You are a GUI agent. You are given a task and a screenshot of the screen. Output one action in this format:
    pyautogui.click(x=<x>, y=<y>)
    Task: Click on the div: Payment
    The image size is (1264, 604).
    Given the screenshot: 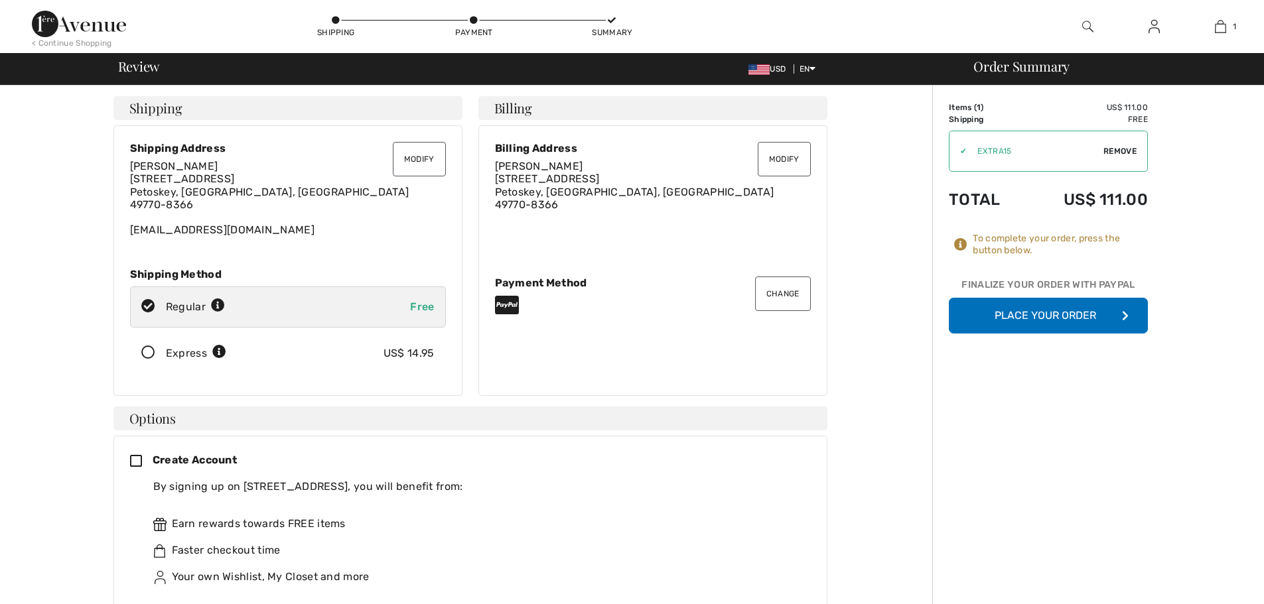 What is the action you would take?
    pyautogui.click(x=474, y=33)
    